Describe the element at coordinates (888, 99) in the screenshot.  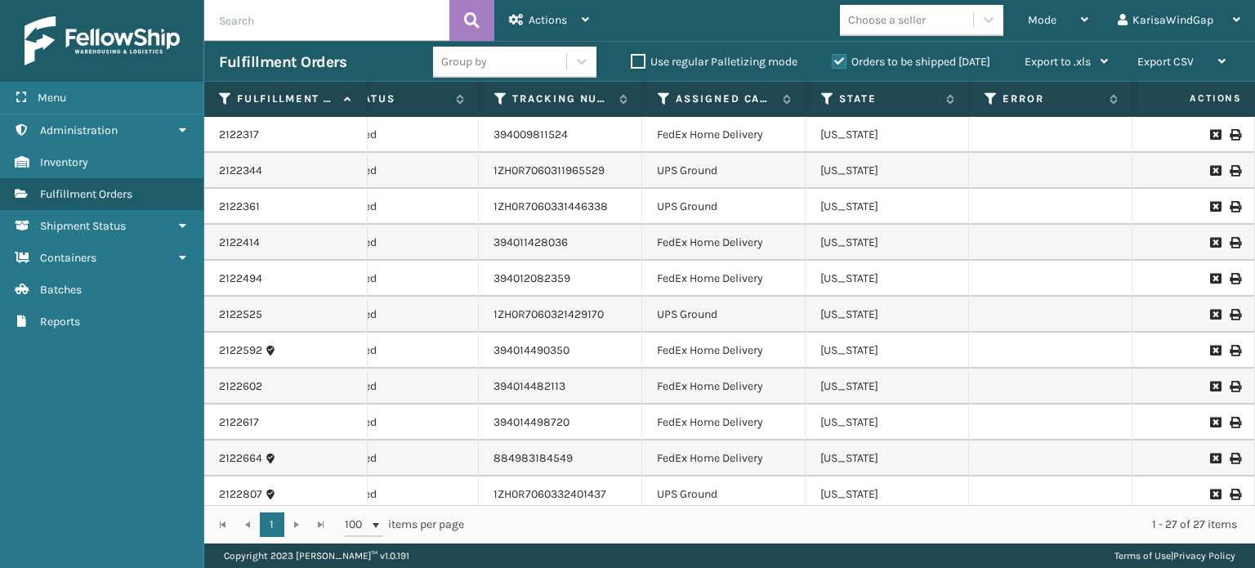
I see `label: State` at that location.